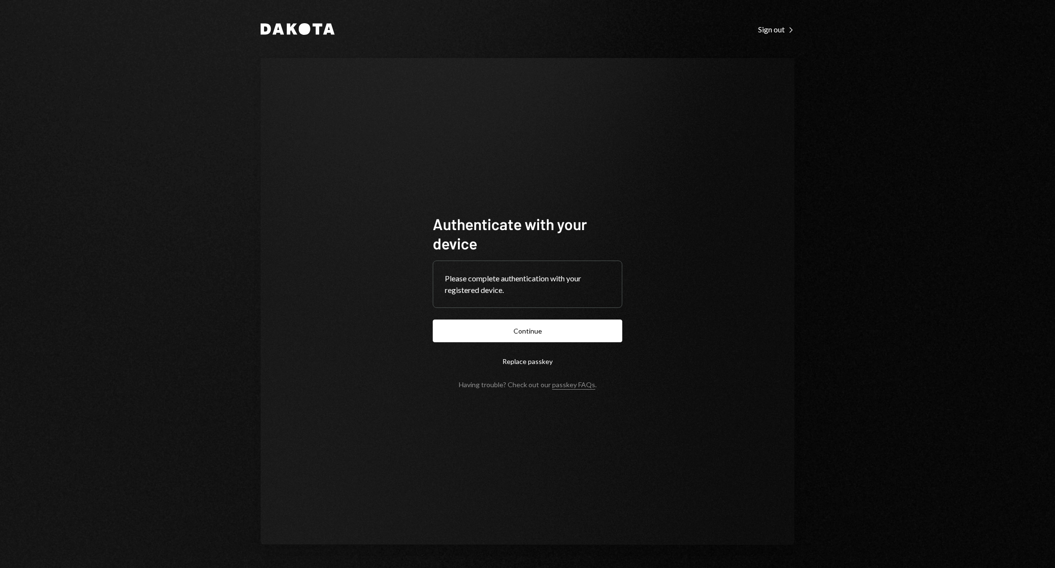 This screenshot has width=1055, height=568. What do you see at coordinates (776, 30) in the screenshot?
I see `div: Sign out` at bounding box center [776, 30].